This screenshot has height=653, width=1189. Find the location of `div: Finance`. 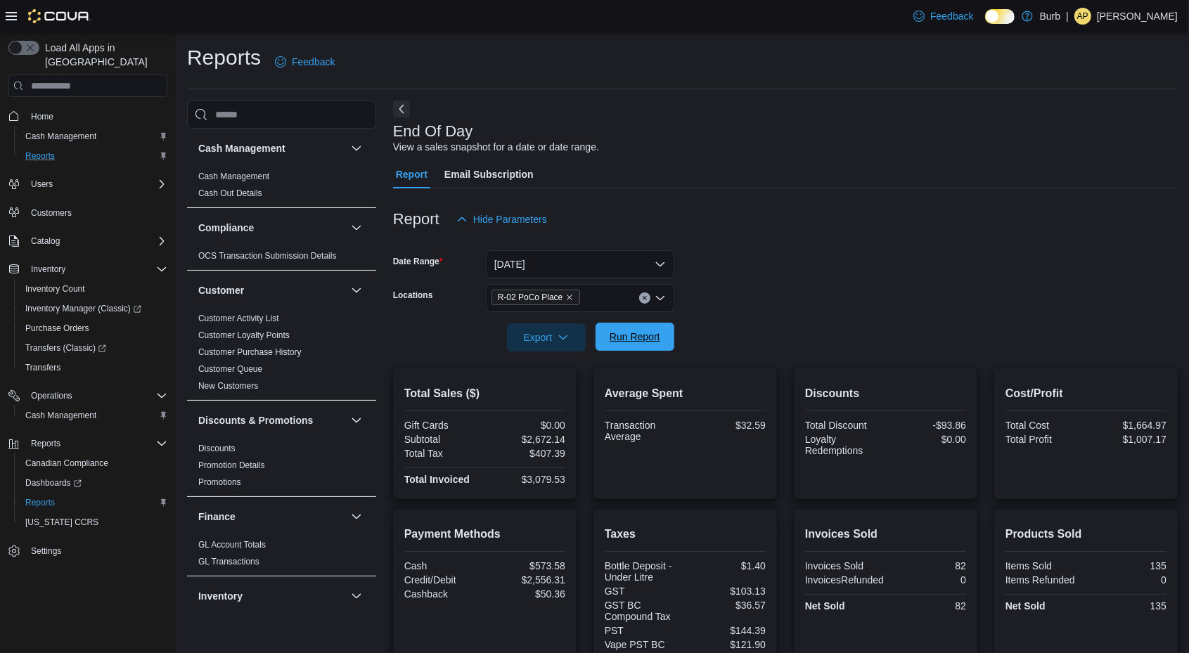

div: Finance is located at coordinates (281, 556).